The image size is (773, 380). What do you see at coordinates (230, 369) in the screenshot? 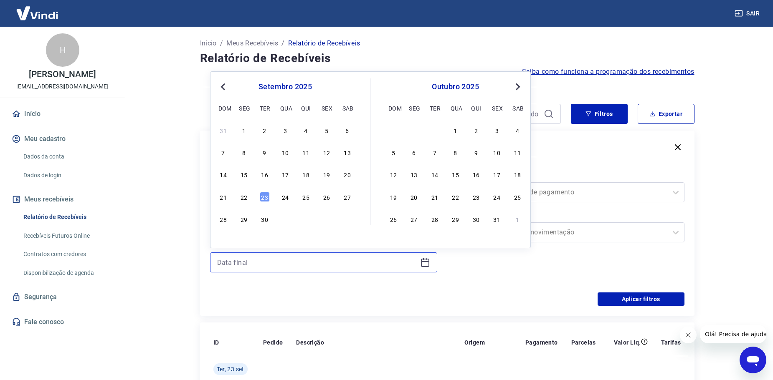
I see `span: Ter, 23 set` at bounding box center [230, 369].